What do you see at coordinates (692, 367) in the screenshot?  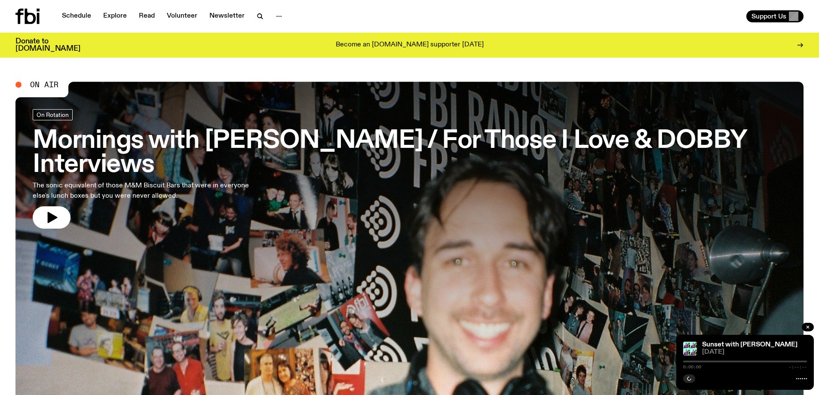 I see `span: 0:00:00` at bounding box center [692, 367].